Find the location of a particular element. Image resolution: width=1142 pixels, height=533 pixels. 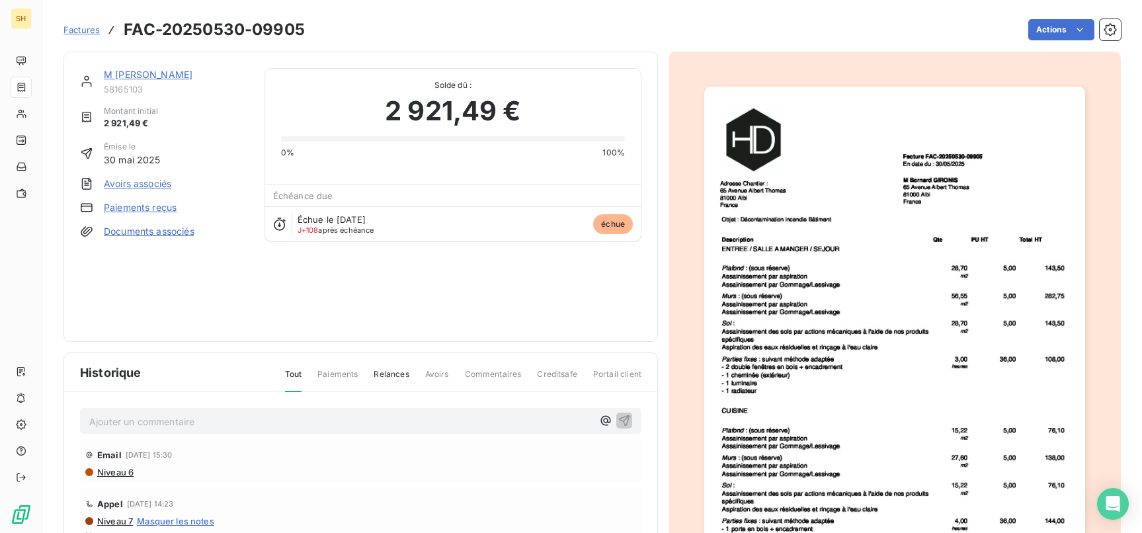

span: Échéance due is located at coordinates (303, 196).